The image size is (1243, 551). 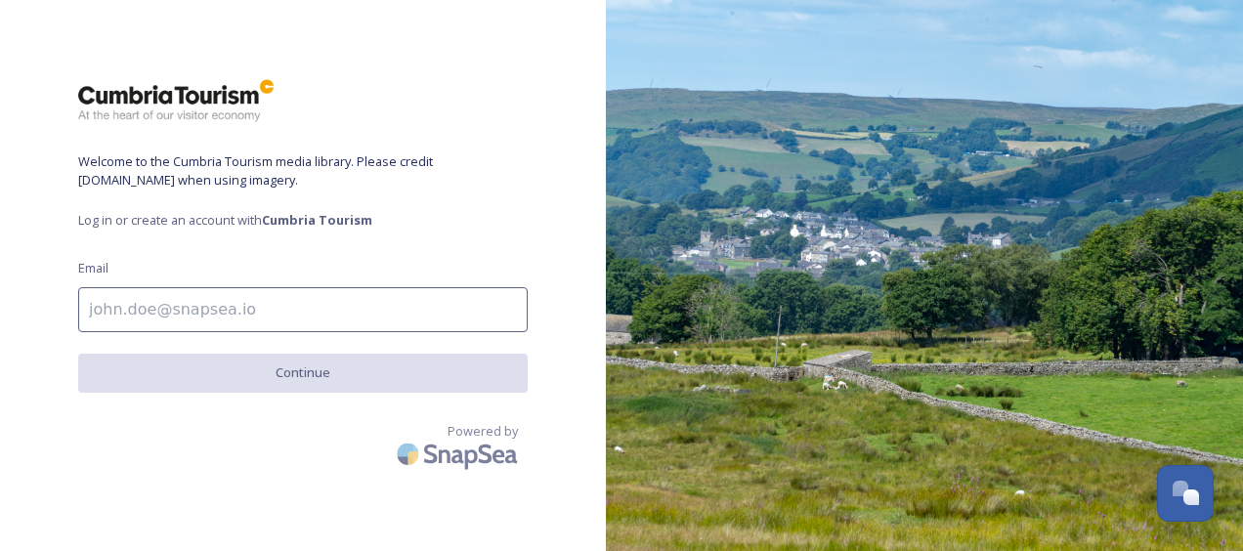 What do you see at coordinates (176, 101) in the screenshot?
I see `img: ct_logo.png` at bounding box center [176, 101].